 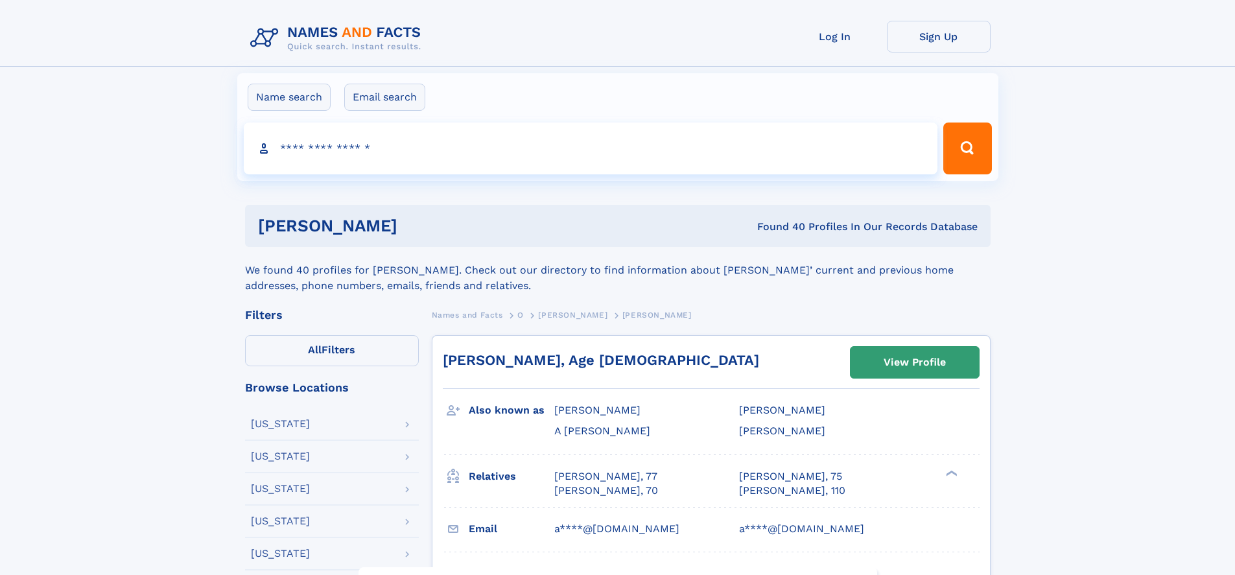 What do you see at coordinates (467, 314) in the screenshot?
I see `a: Names and Facts` at bounding box center [467, 314].